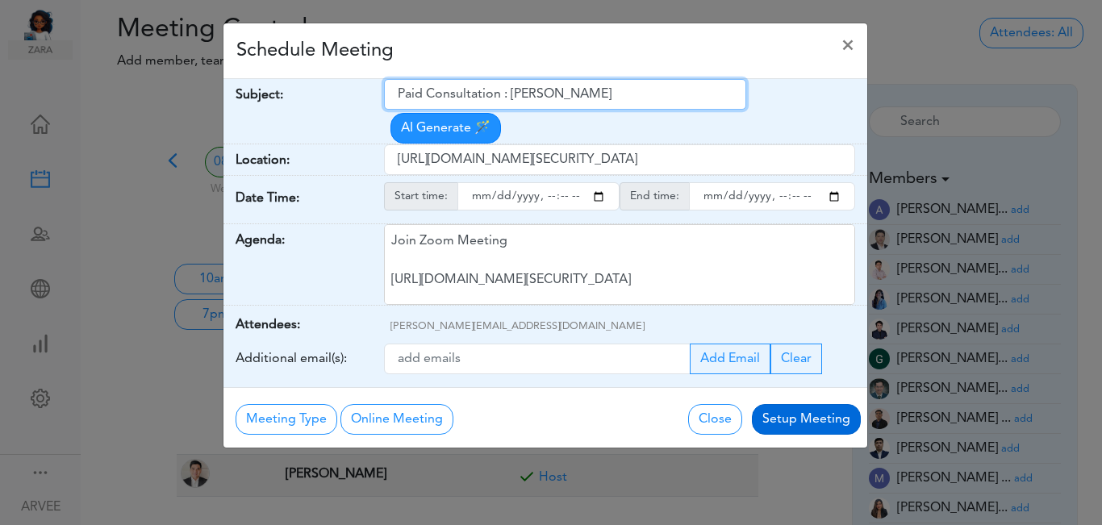 The image size is (1102, 525). I want to click on span: Start time:, so click(421, 196).